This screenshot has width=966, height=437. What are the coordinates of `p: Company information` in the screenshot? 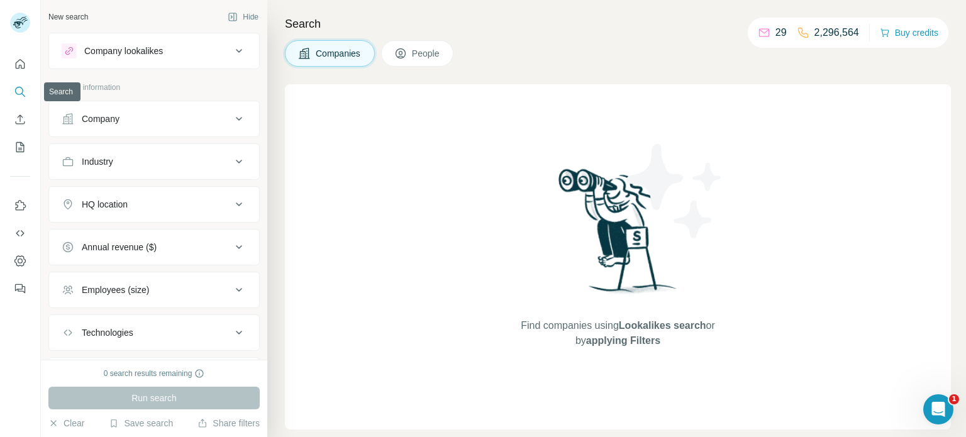 It's located at (154, 87).